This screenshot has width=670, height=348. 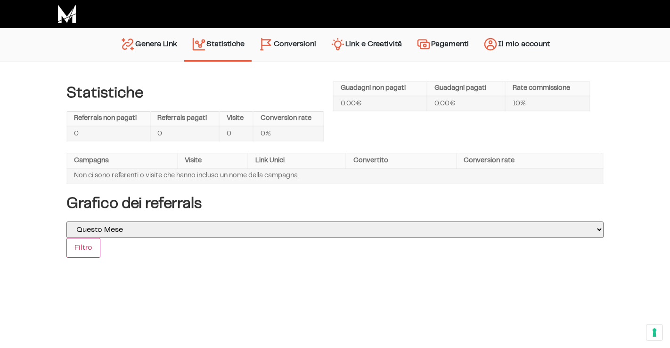 What do you see at coordinates (366, 45) in the screenshot?
I see `a: Link e Creatività` at bounding box center [366, 45].